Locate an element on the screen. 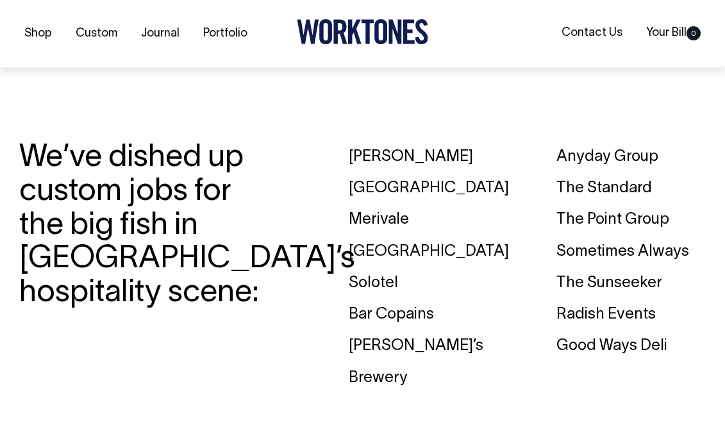  a: Journal is located at coordinates (160, 33).